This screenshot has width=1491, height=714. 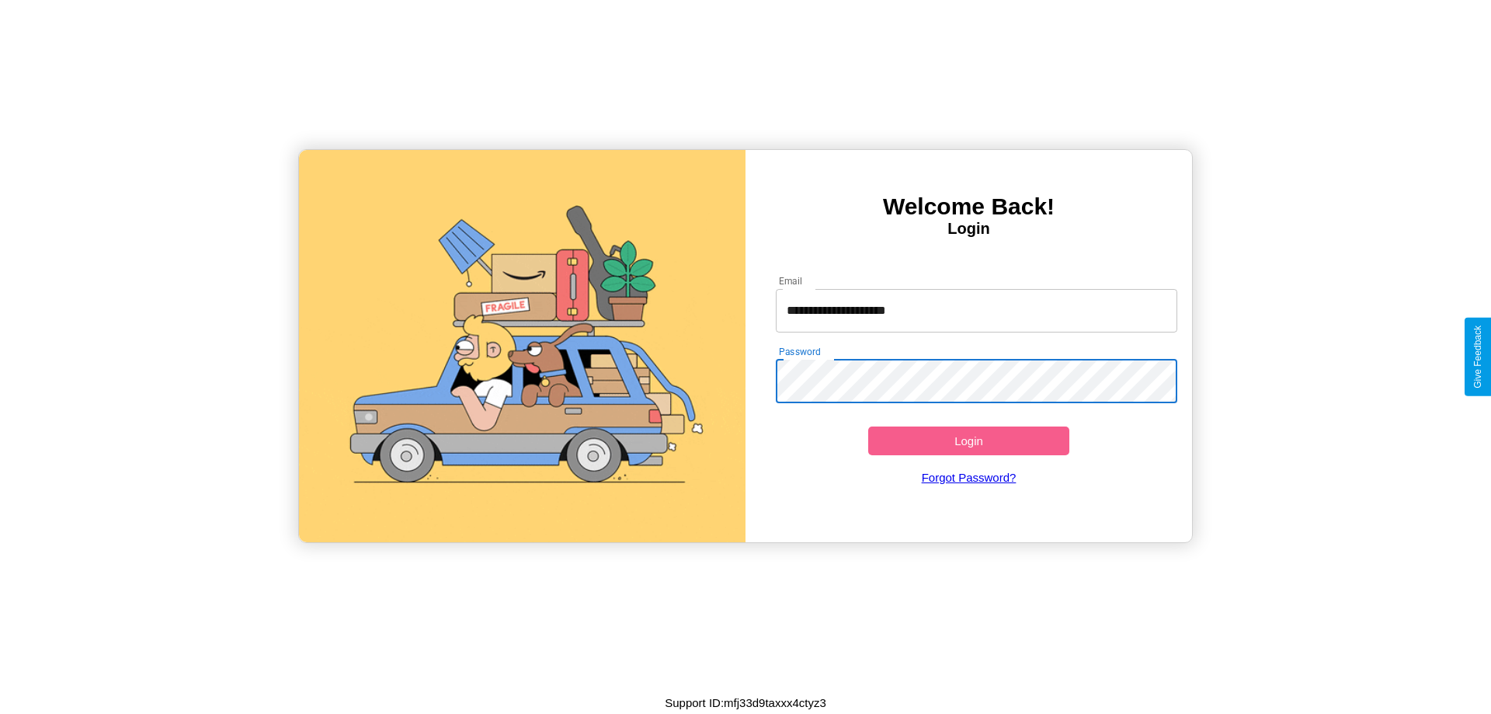 What do you see at coordinates (746, 702) in the screenshot?
I see `p: Support ID: mfj33d9taxxx4ctyz3` at bounding box center [746, 702].